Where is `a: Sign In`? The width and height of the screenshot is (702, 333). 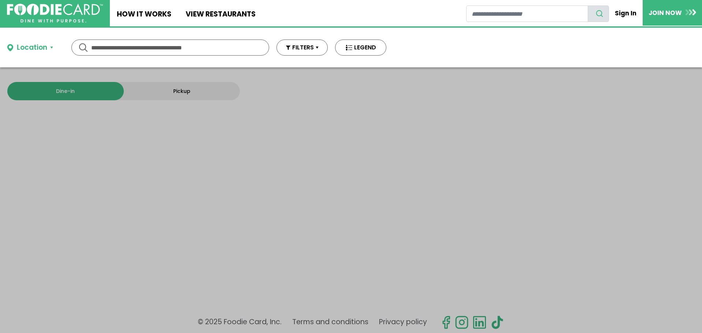 a: Sign In is located at coordinates (626, 13).